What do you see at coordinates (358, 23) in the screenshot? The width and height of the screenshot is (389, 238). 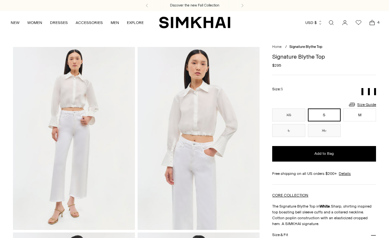 I see `a: Wishlist` at bounding box center [358, 23].